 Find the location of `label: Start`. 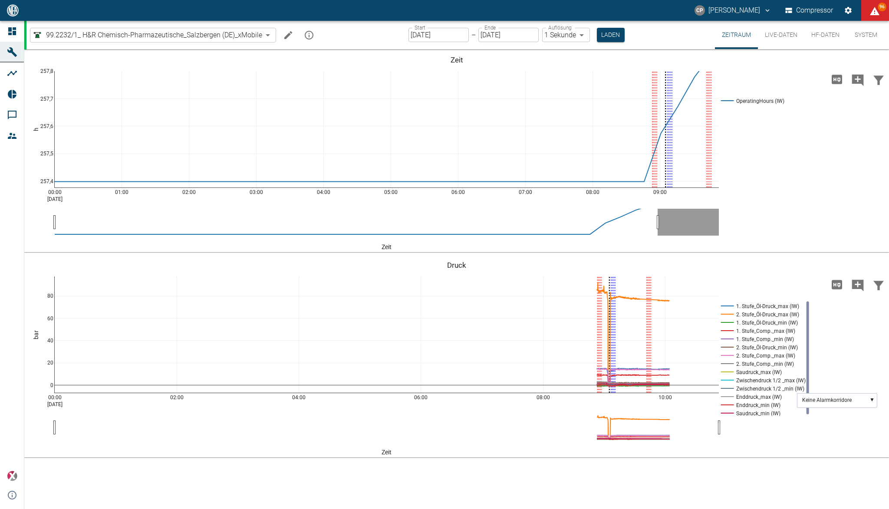

label: Start is located at coordinates (420, 27).